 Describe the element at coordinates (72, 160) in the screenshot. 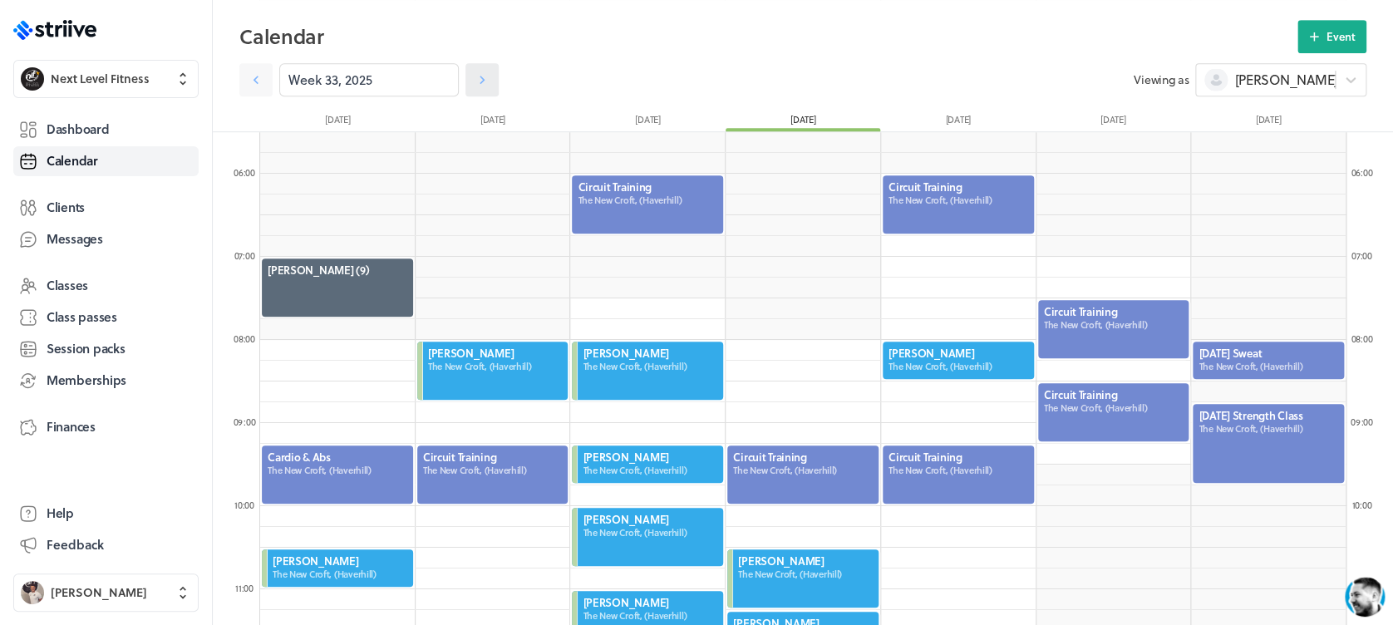

I see `span: Calendar` at that location.